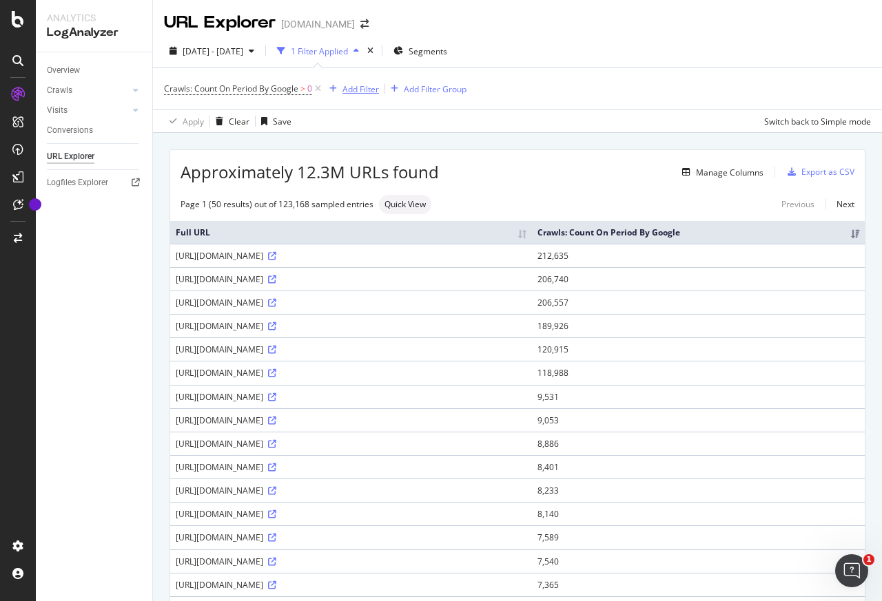 The image size is (882, 601). What do you see at coordinates (87, 90) in the screenshot?
I see `a: Crawls` at bounding box center [87, 90].